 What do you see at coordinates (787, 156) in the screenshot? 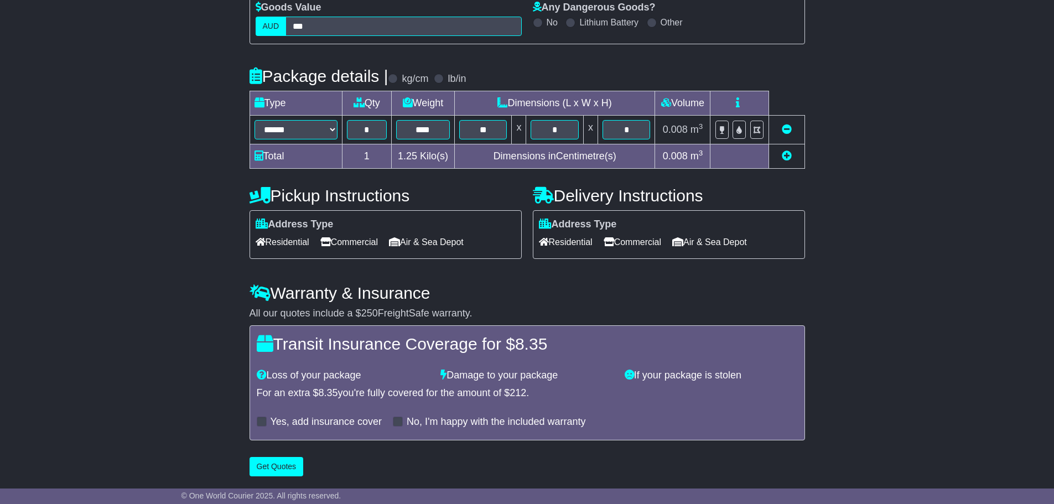
I see `a: Add new item` at bounding box center [787, 156].